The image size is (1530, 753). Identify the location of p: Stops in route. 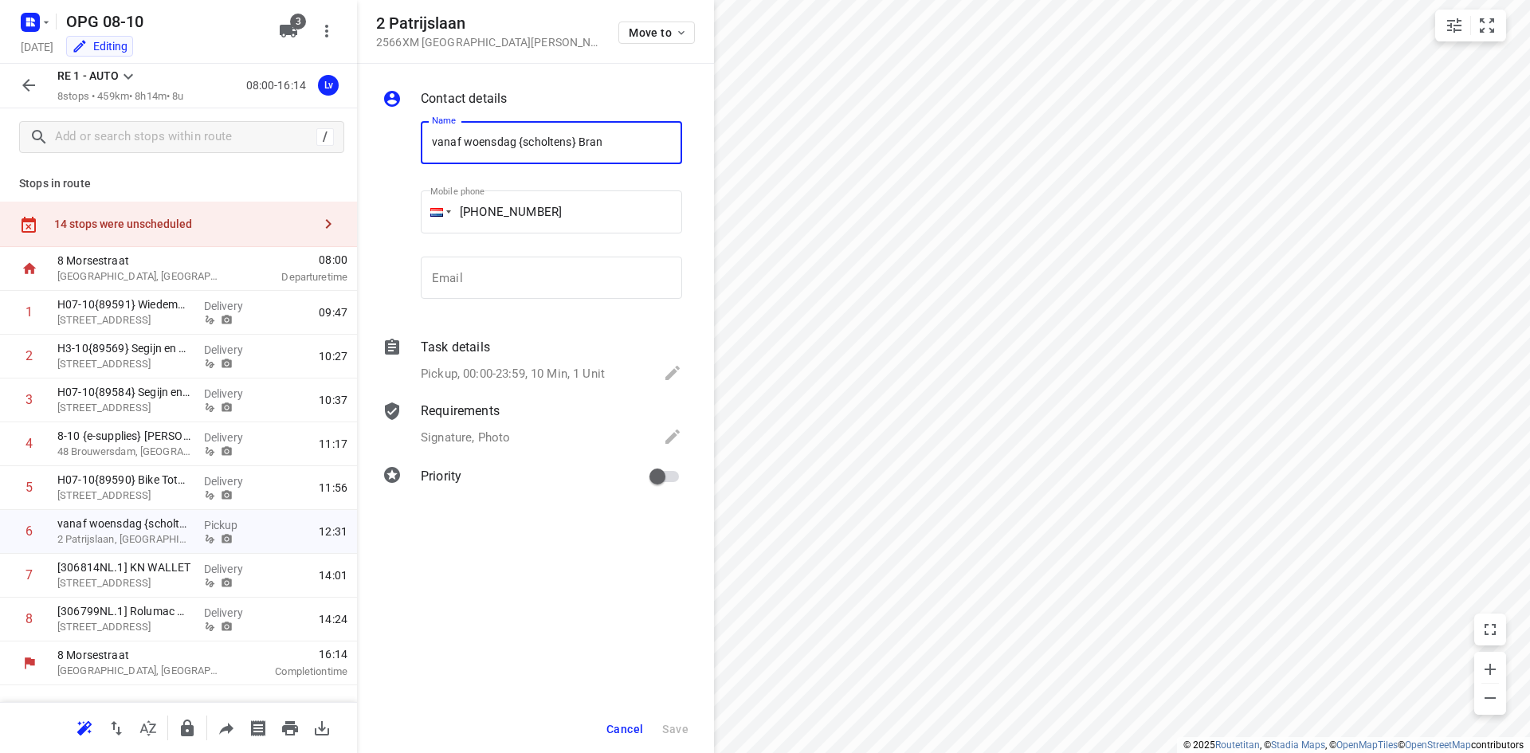
(178, 183).